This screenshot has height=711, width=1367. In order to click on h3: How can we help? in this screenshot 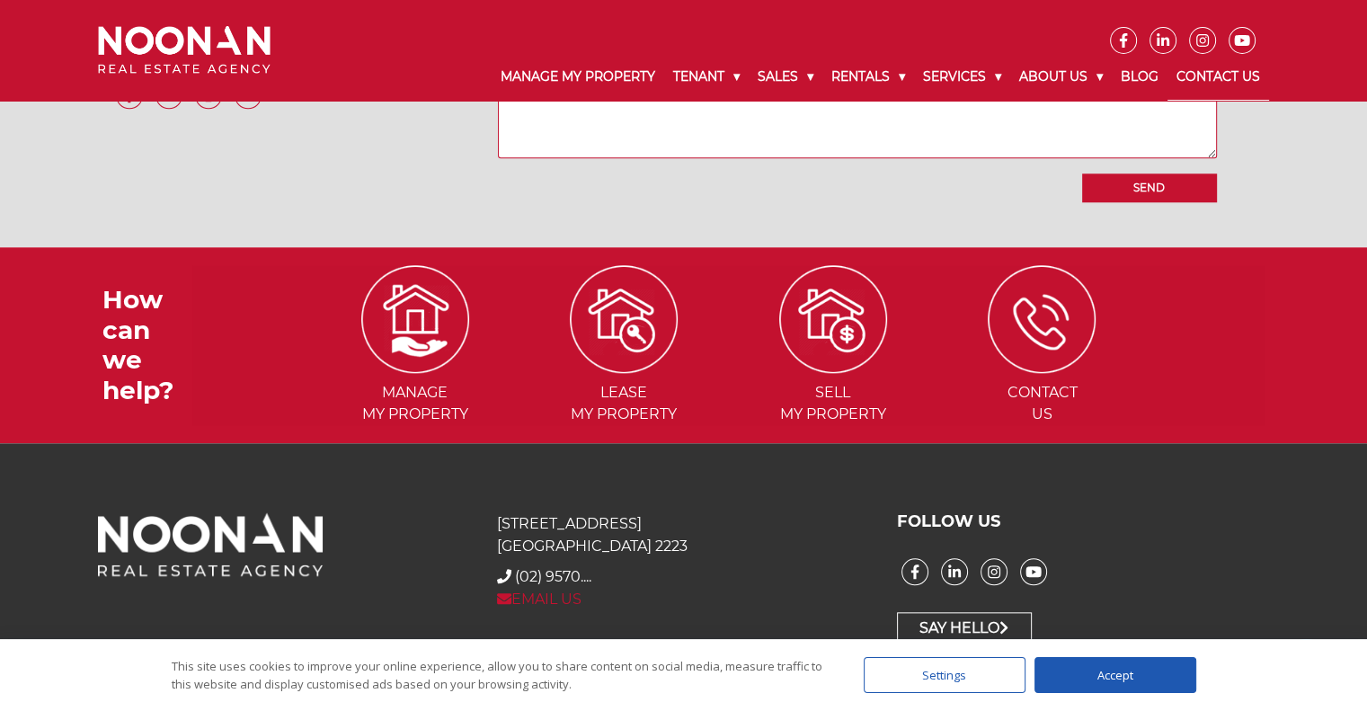, I will do `click(147, 345)`.